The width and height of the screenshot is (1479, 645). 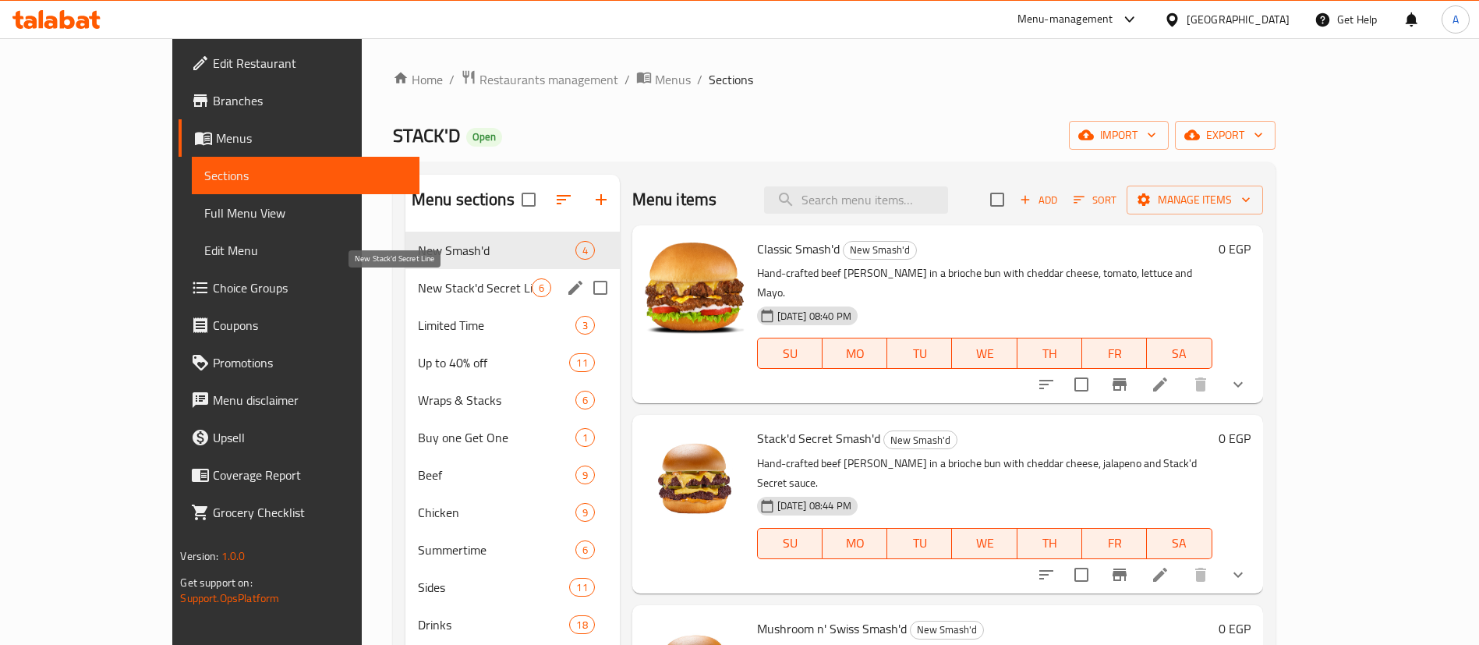 What do you see at coordinates (1225, 135) in the screenshot?
I see `button: export` at bounding box center [1225, 135].